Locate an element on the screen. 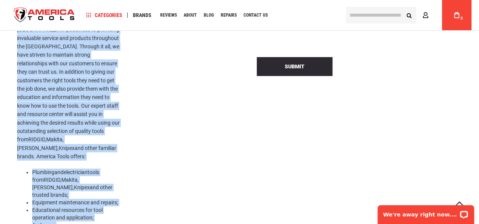  a: Reviews is located at coordinates (168, 15).